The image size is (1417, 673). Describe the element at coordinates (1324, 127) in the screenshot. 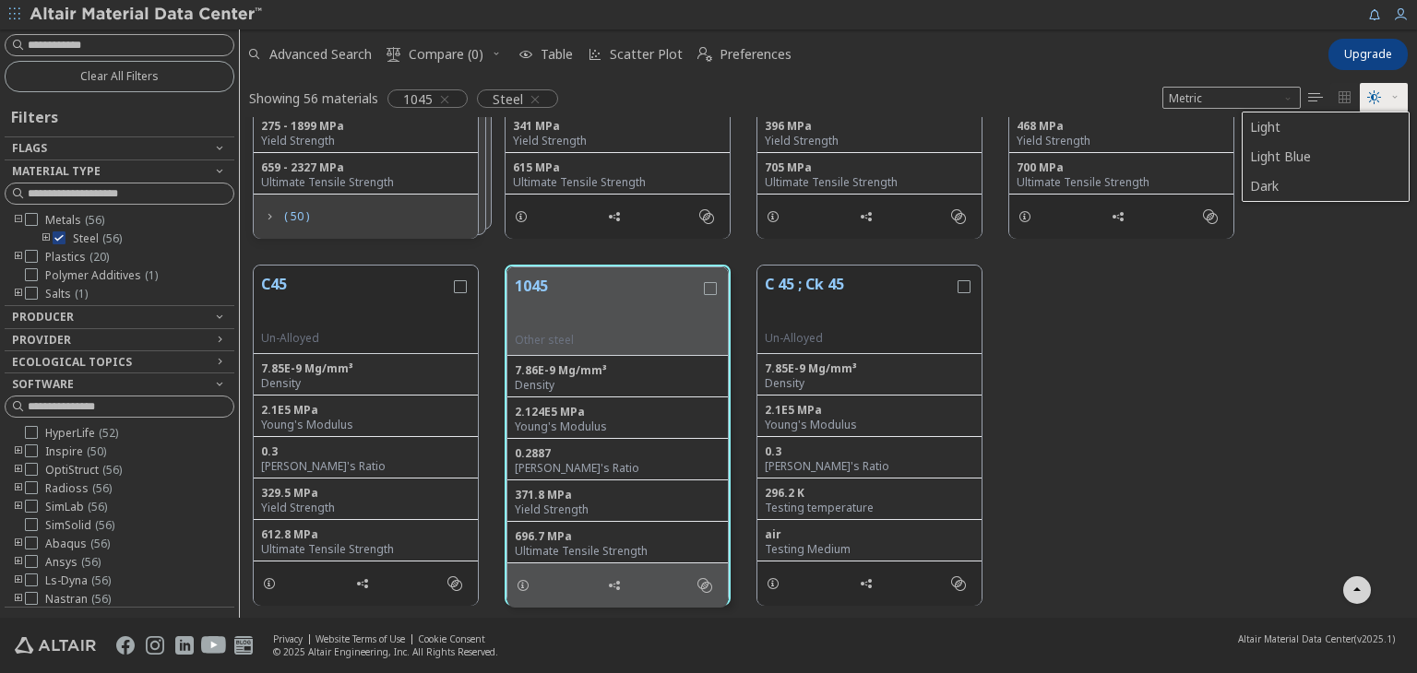

I see `span: Light` at that location.